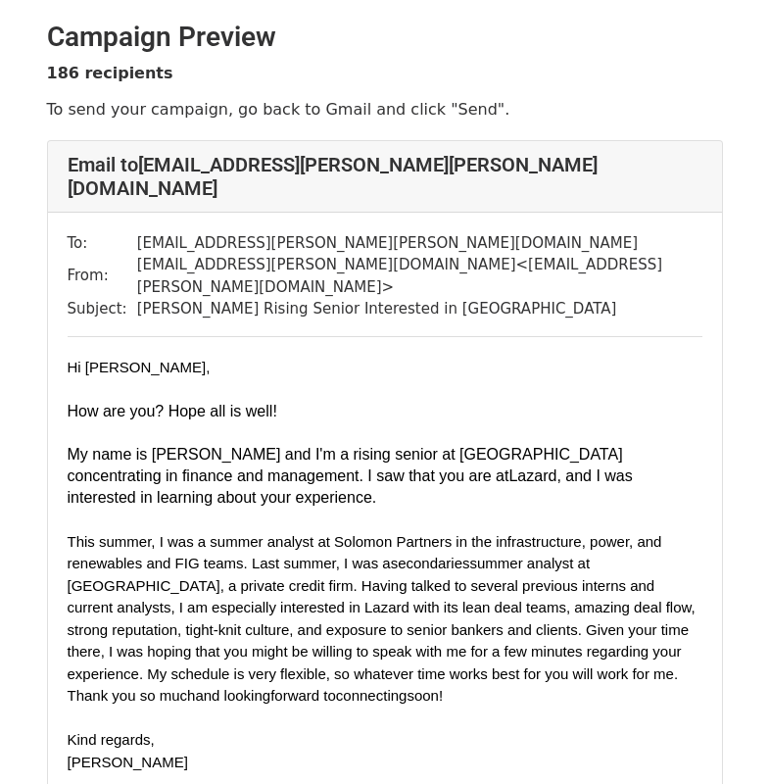 The width and height of the screenshot is (769, 784). I want to click on strong: 186 recipients, so click(110, 73).